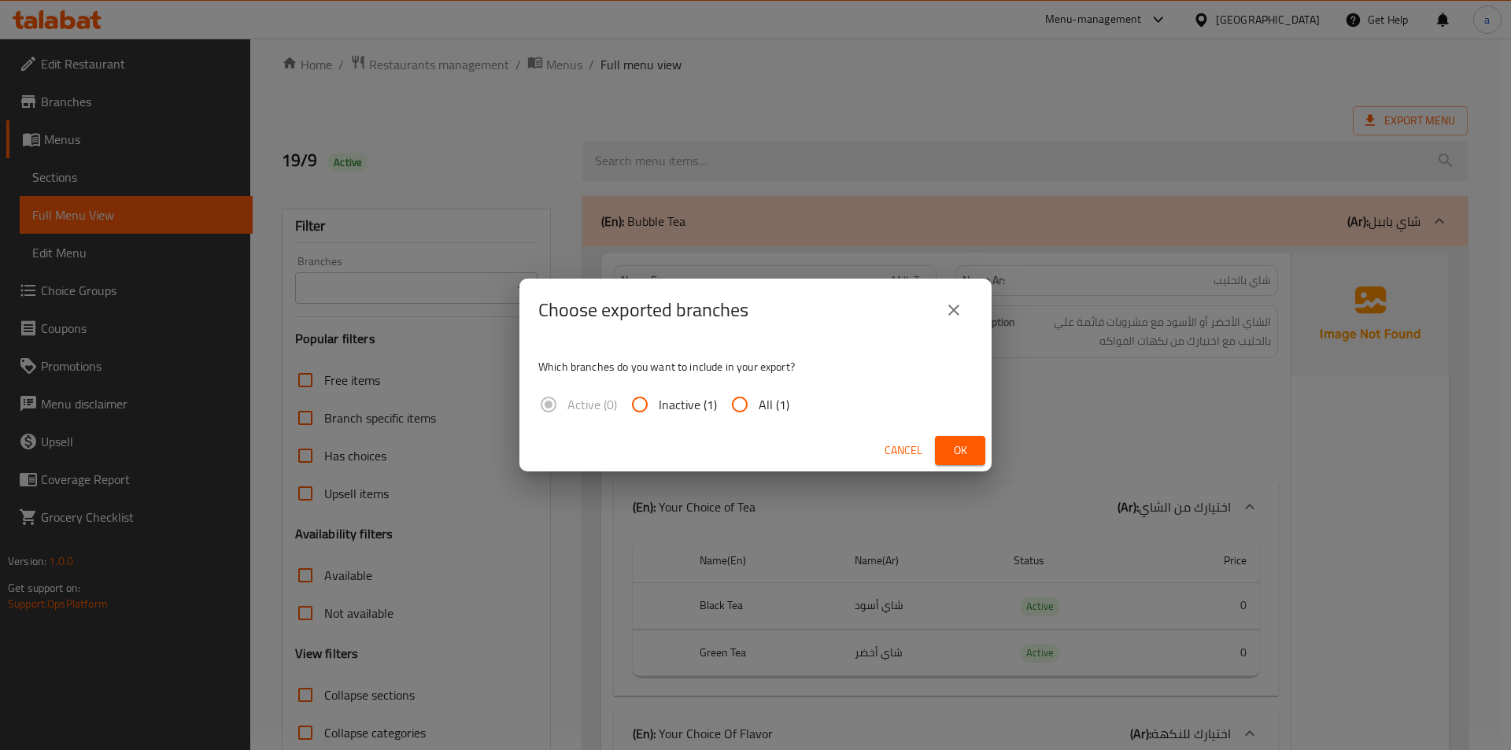 Image resolution: width=1511 pixels, height=750 pixels. Describe the element at coordinates (903, 450) in the screenshot. I see `button: Cancel` at that location.